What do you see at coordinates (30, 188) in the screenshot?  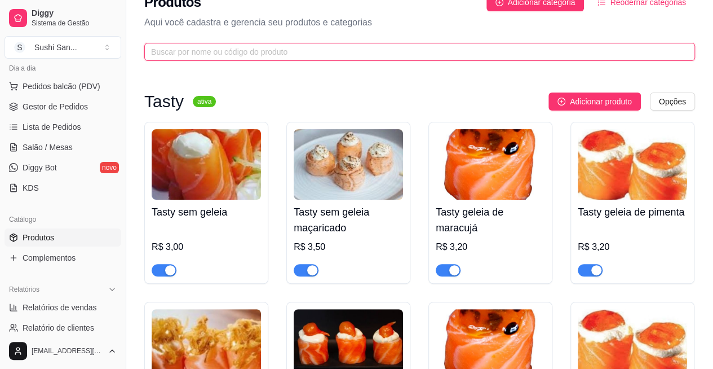 I see `span: KDS` at bounding box center [30, 188].